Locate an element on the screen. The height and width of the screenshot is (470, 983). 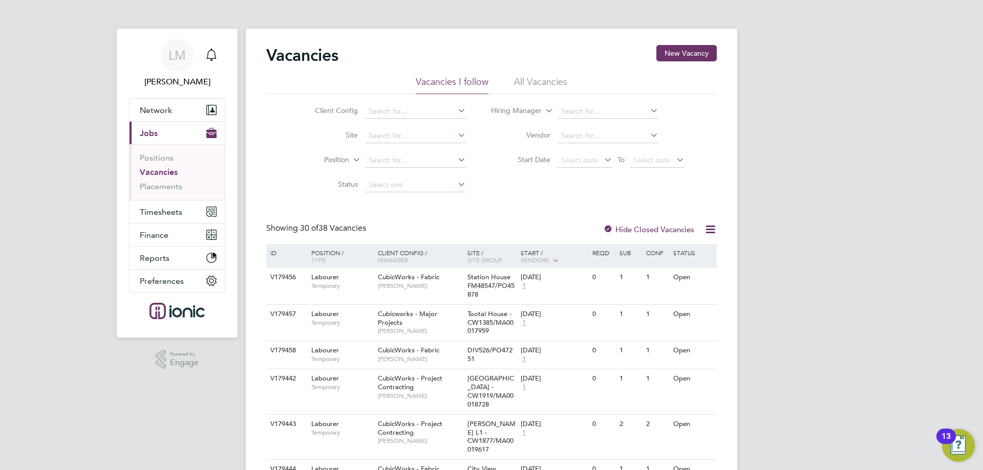
button: Open Resource Center, 13 new notifications is located at coordinates (958, 446).